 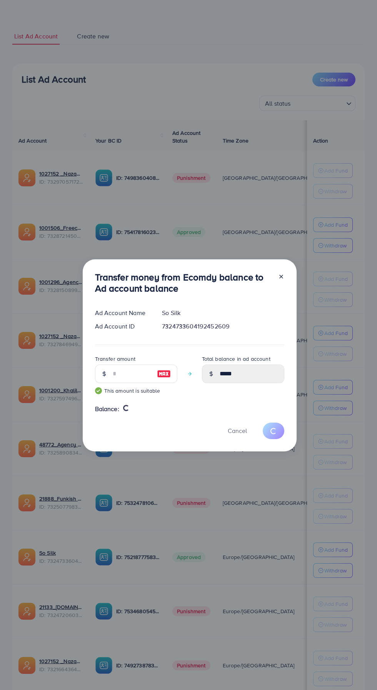 What do you see at coordinates (164, 374) in the screenshot?
I see `img: image` at bounding box center [164, 374].